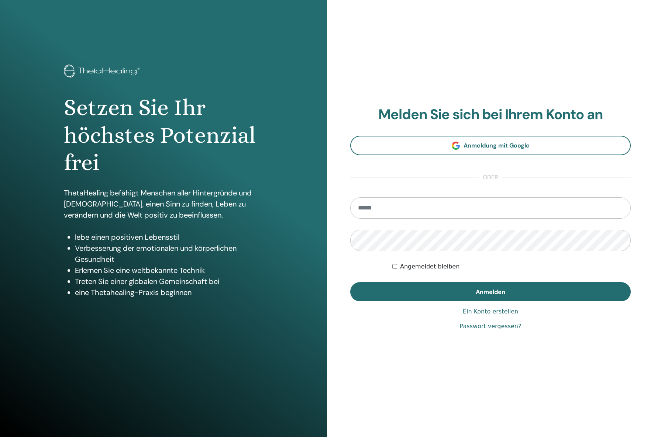 The width and height of the screenshot is (654, 437). What do you see at coordinates (512, 267) in the screenshot?
I see `div: Keep me authenticated indefinitely or until I manually logout` at bounding box center [512, 267].